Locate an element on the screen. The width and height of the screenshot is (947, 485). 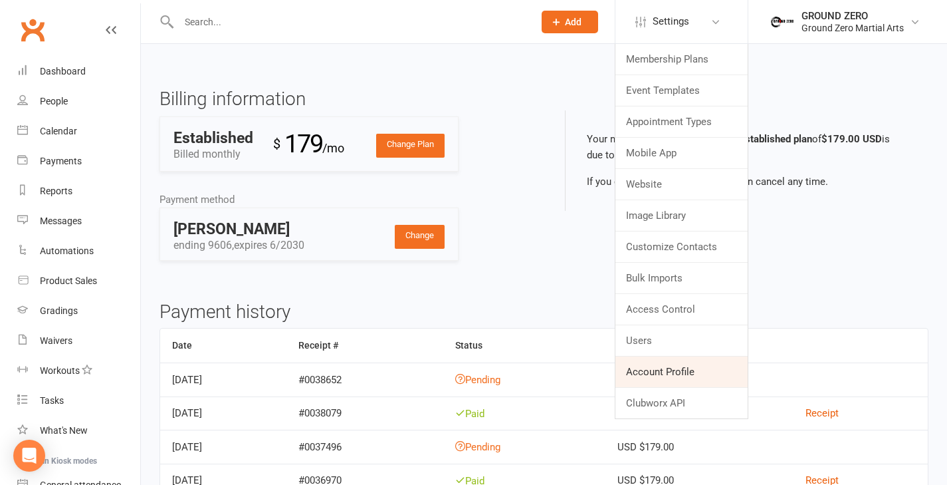
td: #0038652 is located at coordinates (365, 379).